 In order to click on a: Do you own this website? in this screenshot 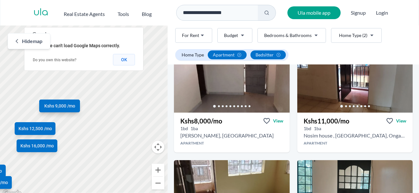, I will do `click(54, 60)`.